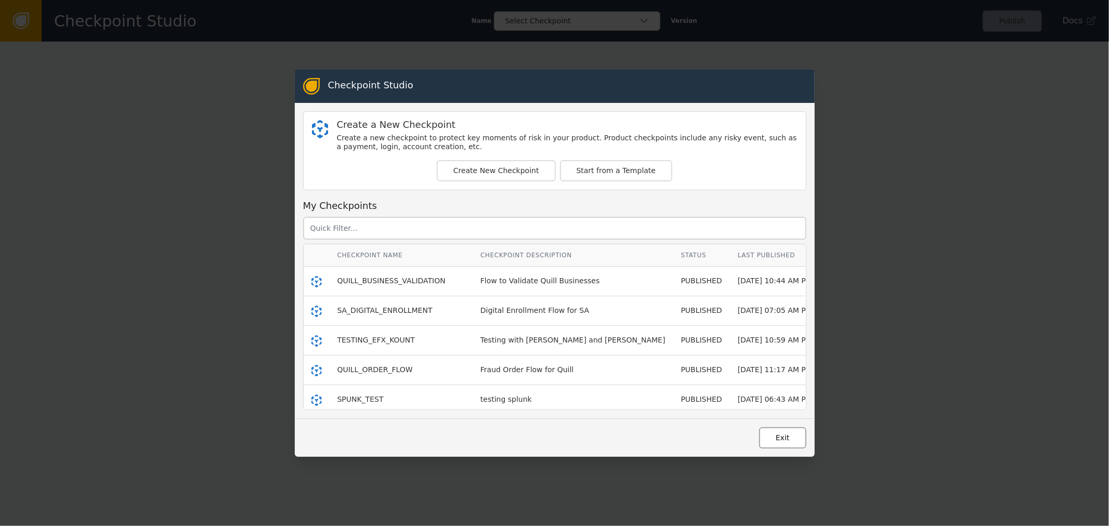 The image size is (1109, 526). What do you see at coordinates (526, 370) in the screenshot?
I see `span: Fraud Order Flow for Quill` at bounding box center [526, 370].